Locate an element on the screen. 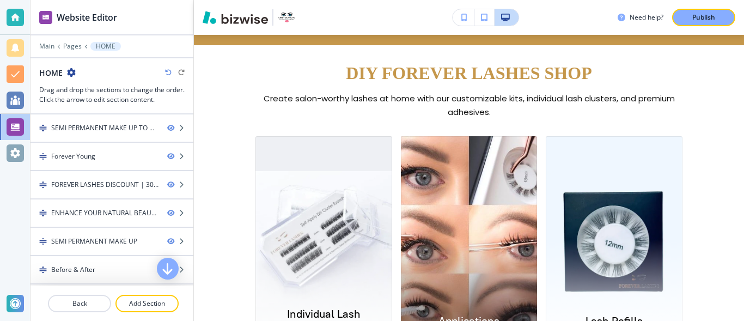 The width and height of the screenshot is (744, 321). h2: Website Editor is located at coordinates (87, 17).